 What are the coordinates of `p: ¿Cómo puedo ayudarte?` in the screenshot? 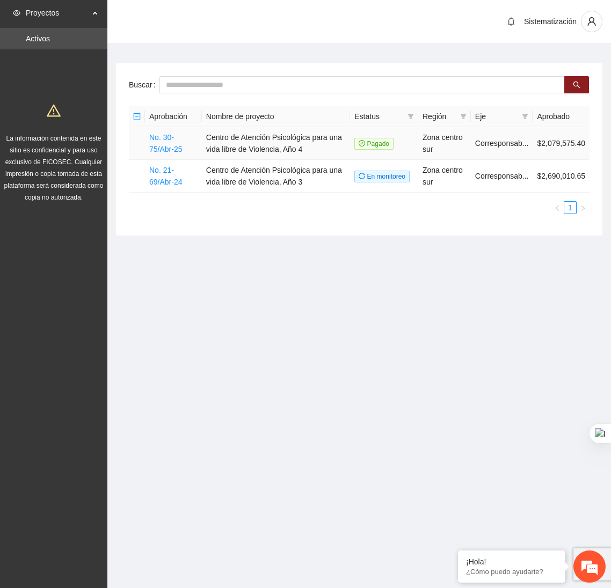 It's located at (512, 572).